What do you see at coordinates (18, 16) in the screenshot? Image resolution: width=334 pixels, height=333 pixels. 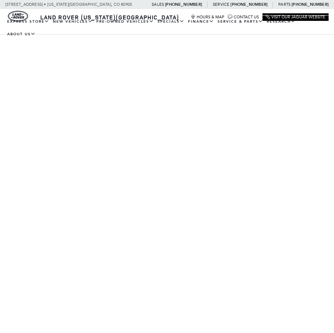 I see `a: land-rover` at bounding box center [18, 16].